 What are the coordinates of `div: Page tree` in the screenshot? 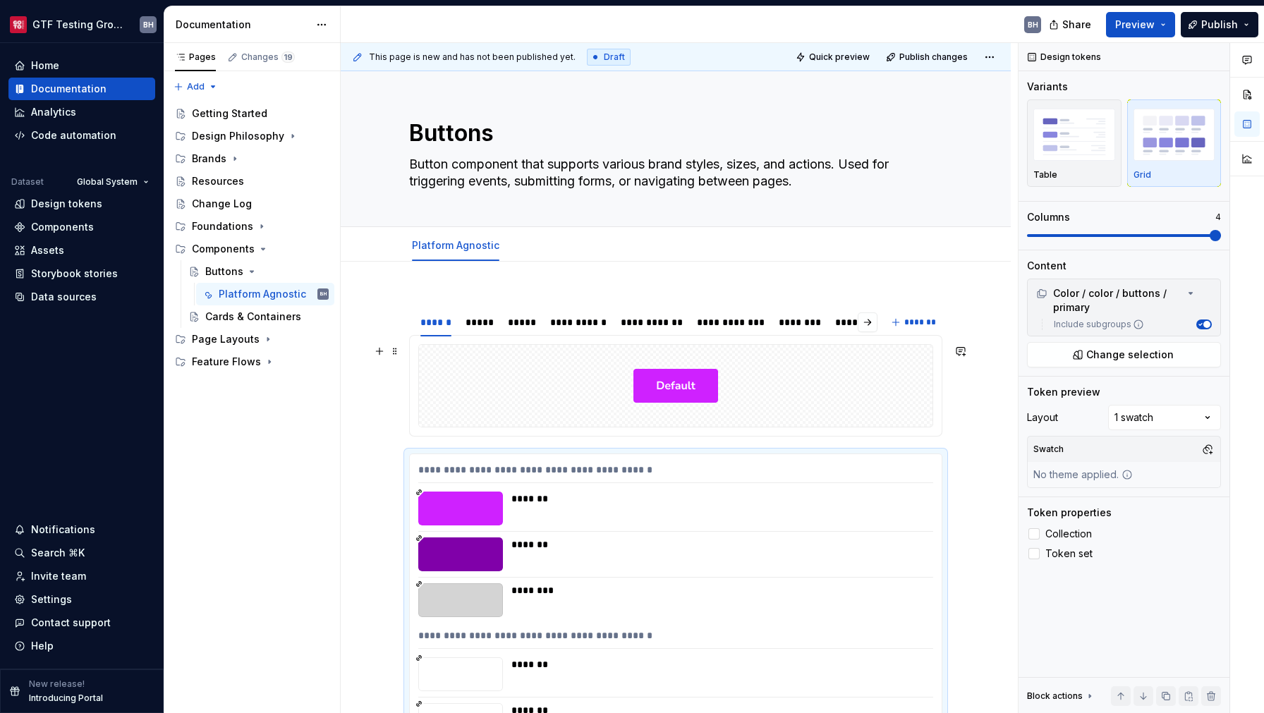 It's located at (252, 238).